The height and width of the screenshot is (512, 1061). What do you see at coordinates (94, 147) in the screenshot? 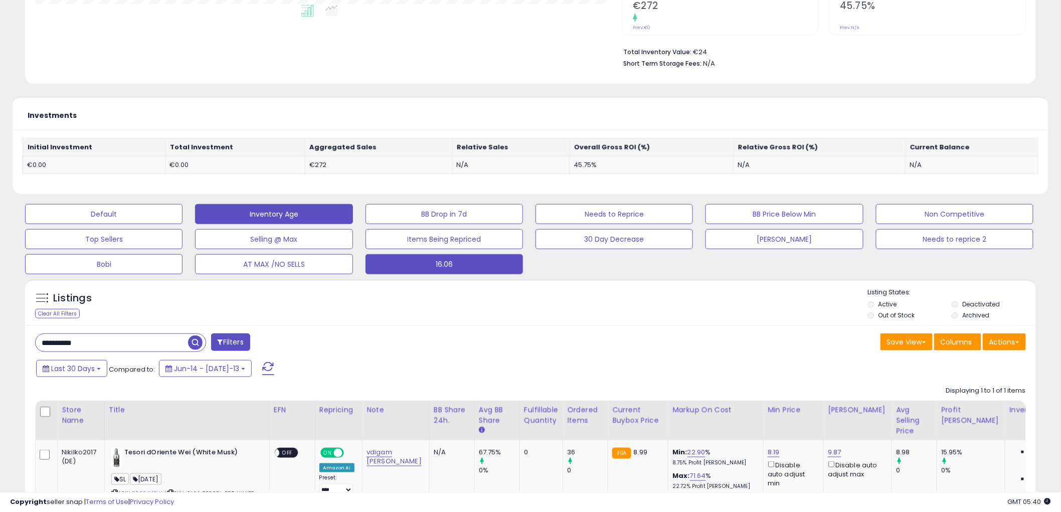
I see `th: Initial Investment` at bounding box center [94, 147].